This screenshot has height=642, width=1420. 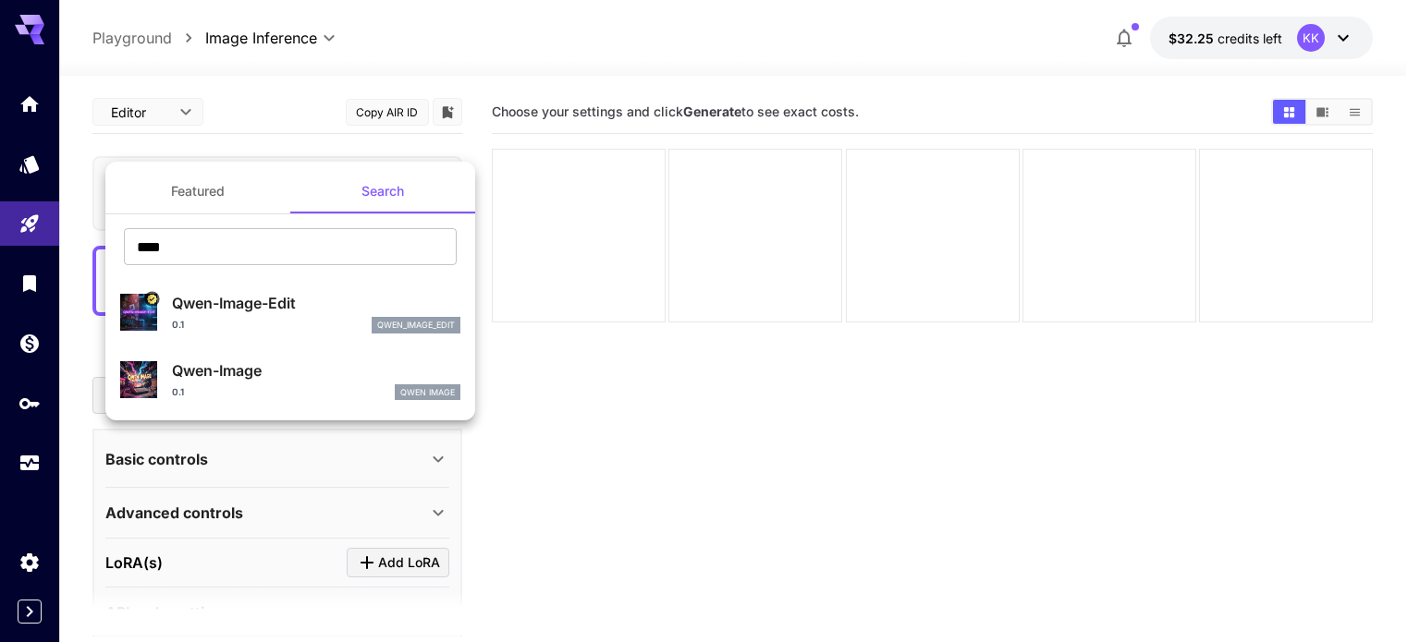 What do you see at coordinates (316, 371) in the screenshot?
I see `p: Qwen-Image` at bounding box center [316, 371].